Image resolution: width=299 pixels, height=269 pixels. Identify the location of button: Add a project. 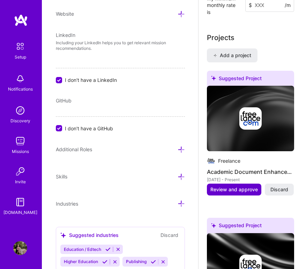
(232, 55).